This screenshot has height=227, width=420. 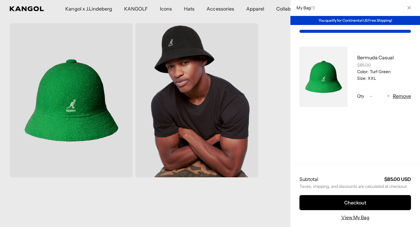 What do you see at coordinates (355, 186) in the screenshot?
I see `small: Taxes, shipping, and discounts are calculated at checkout` at bounding box center [355, 186].